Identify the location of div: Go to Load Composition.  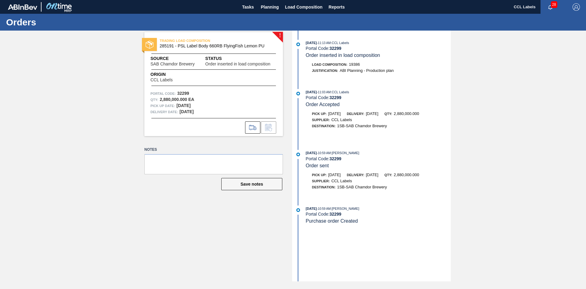
(253, 127).